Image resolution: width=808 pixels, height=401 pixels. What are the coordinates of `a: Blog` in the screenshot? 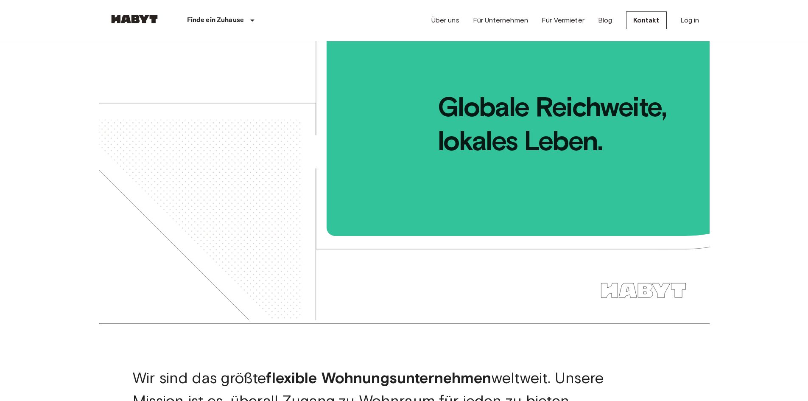 It's located at (605, 20).